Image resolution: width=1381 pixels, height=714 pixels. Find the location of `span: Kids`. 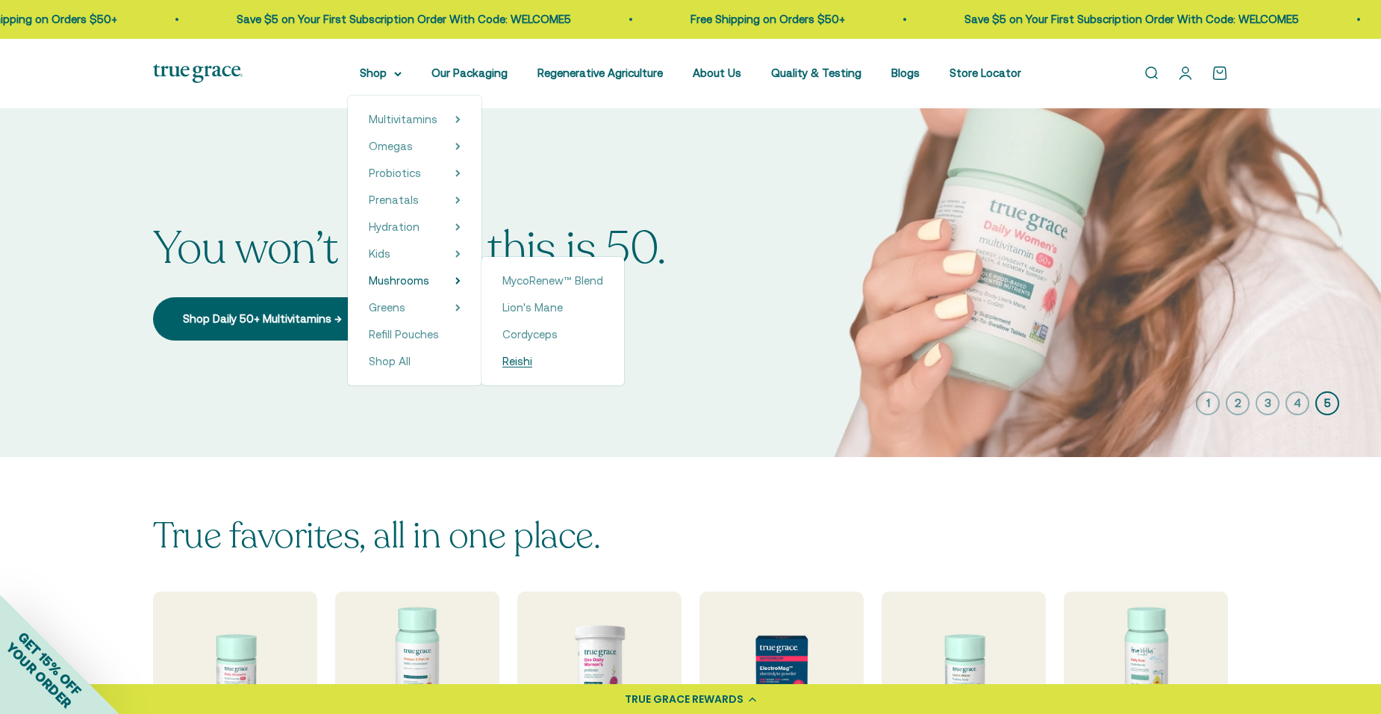

span: Kids is located at coordinates (379, 253).